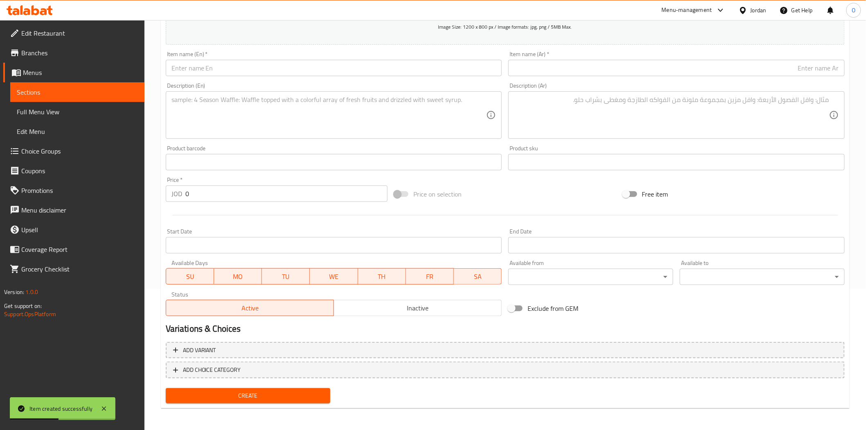 The image size is (866, 430). I want to click on span: Menu disclaimer, so click(79, 210).